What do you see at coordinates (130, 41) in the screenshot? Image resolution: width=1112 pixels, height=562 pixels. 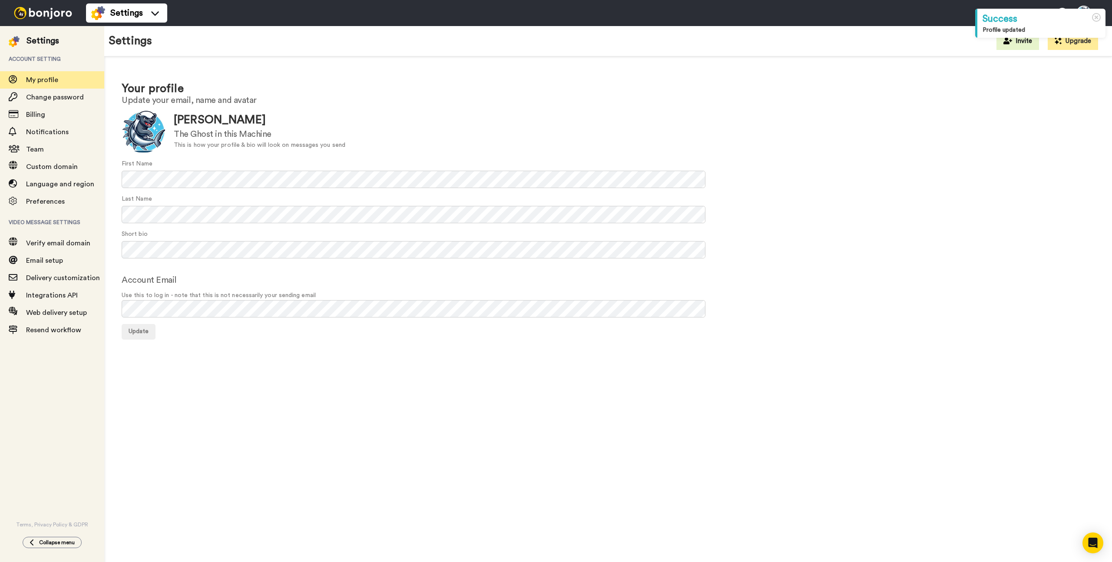 I see `h1: Settings` at bounding box center [130, 41].